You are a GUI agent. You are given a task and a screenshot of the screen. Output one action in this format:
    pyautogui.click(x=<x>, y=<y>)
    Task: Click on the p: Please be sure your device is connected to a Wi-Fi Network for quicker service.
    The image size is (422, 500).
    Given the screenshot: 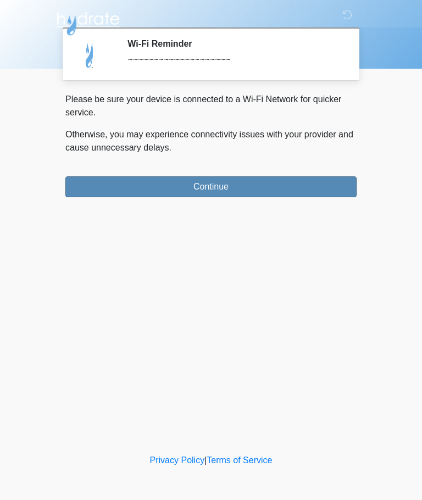 What is the action you would take?
    pyautogui.click(x=211, y=106)
    